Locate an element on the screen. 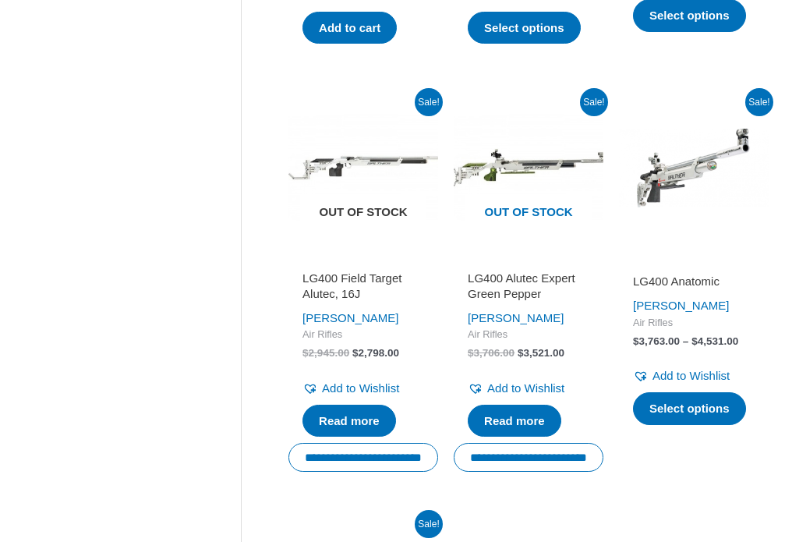 The height and width of the screenshot is (542, 785). h2: LG400 Field Target Alutec, 16J is located at coordinates (363, 285).